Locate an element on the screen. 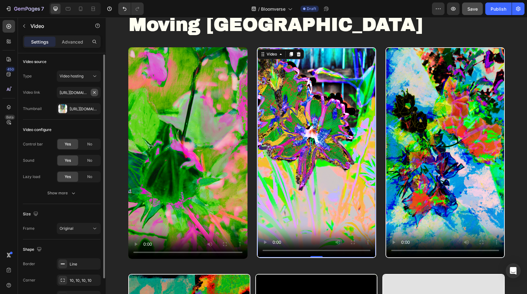  div: Shape is located at coordinates (33, 250).